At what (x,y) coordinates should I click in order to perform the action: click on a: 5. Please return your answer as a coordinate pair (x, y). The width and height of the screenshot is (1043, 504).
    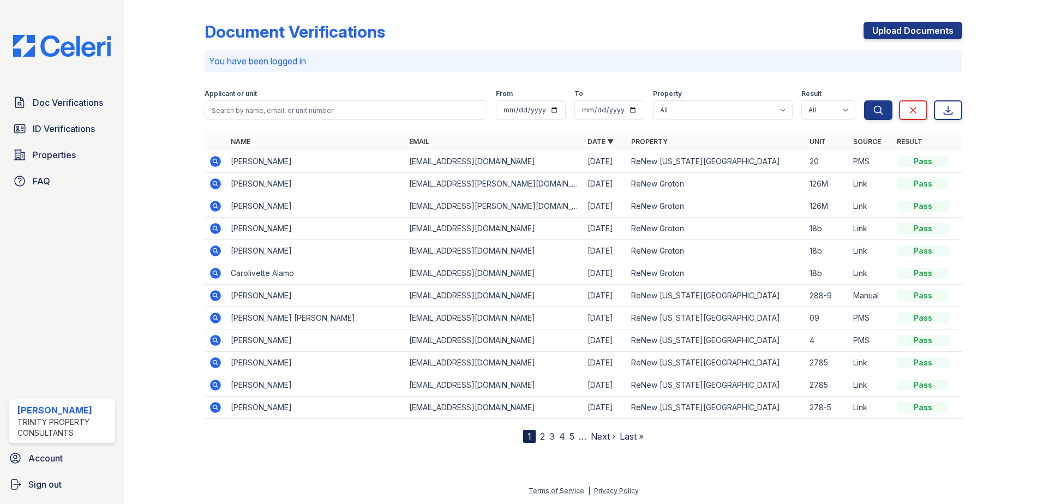
    Looking at the image, I should click on (572, 436).